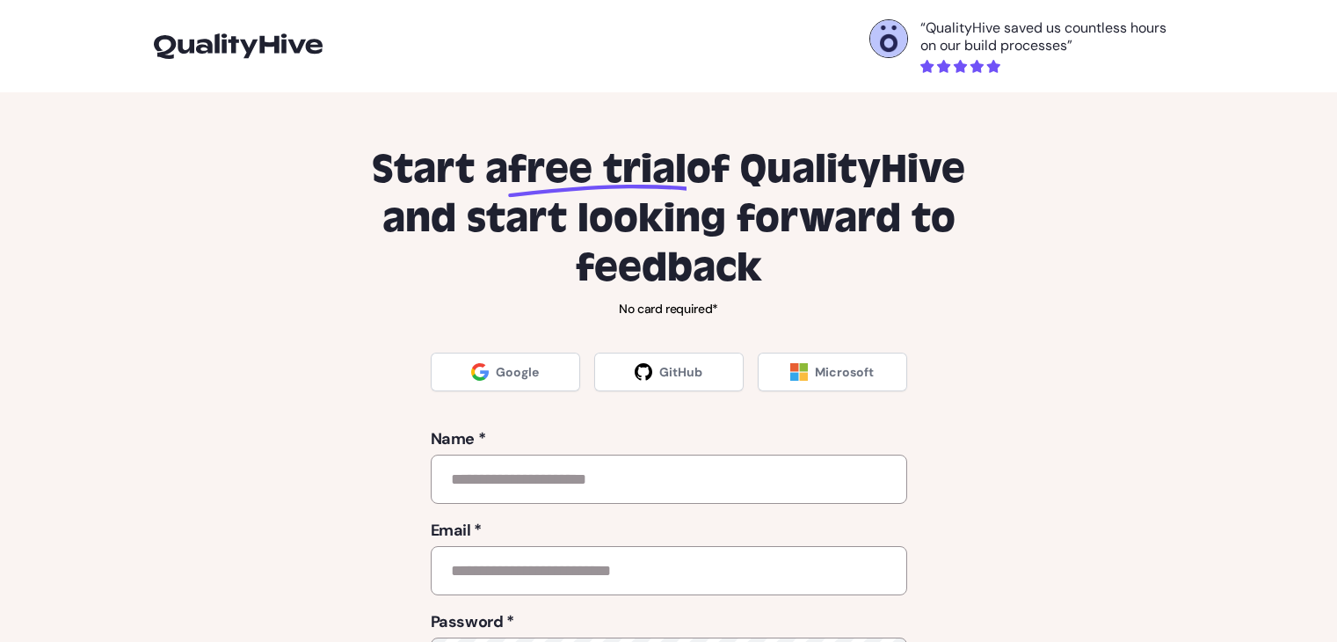  Describe the element at coordinates (1052, 37) in the screenshot. I see `p: “QualityHive saved us countless hours on our build processes”` at that location.